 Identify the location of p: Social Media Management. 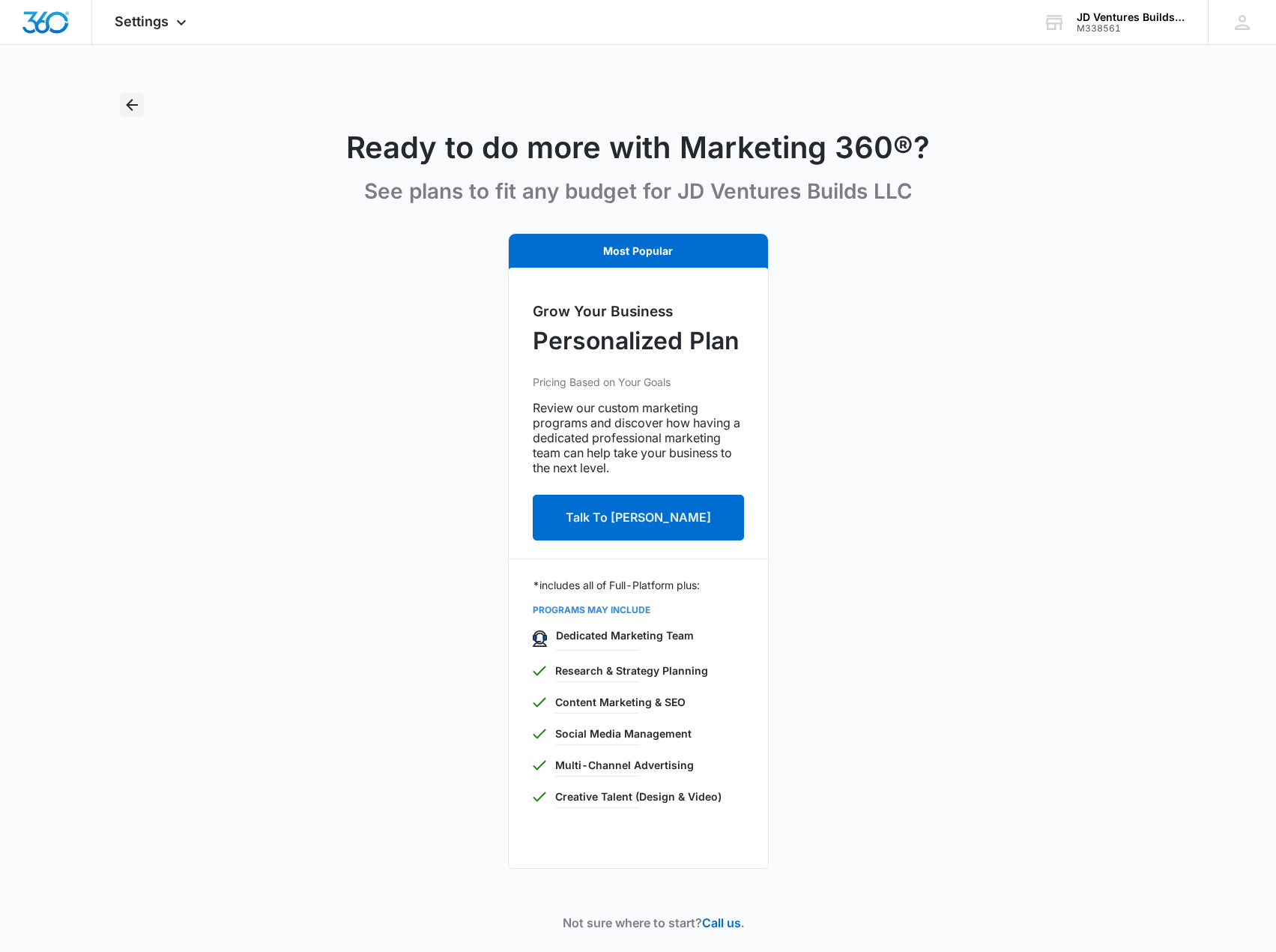
(650, 733).